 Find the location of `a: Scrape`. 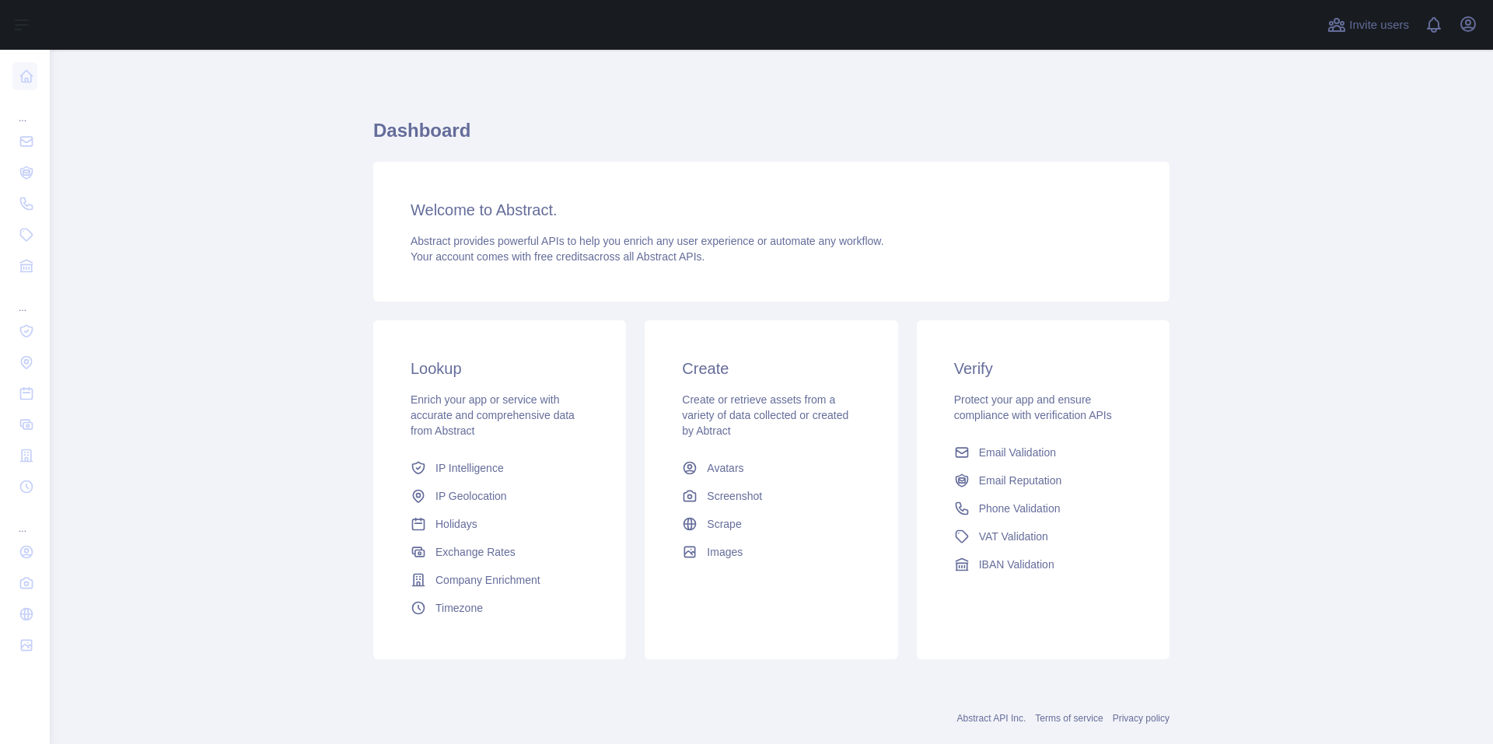

a: Scrape is located at coordinates (771, 524).